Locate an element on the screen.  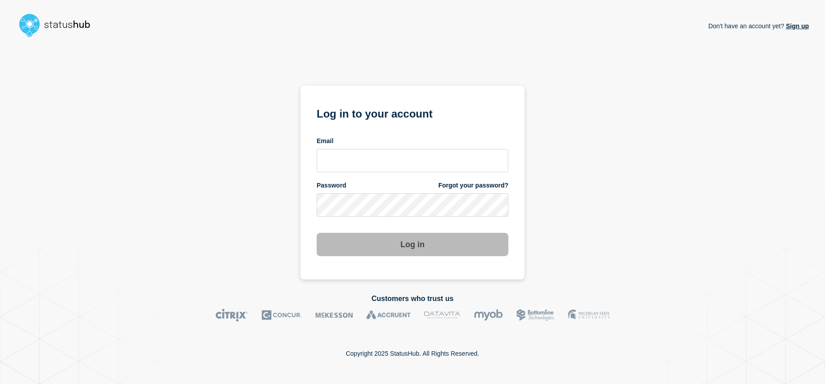
img: Bottomline logo is located at coordinates (535, 315).